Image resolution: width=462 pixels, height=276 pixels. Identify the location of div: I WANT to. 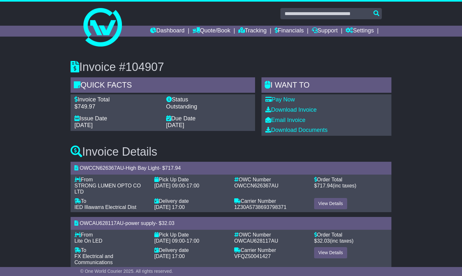
(326, 86).